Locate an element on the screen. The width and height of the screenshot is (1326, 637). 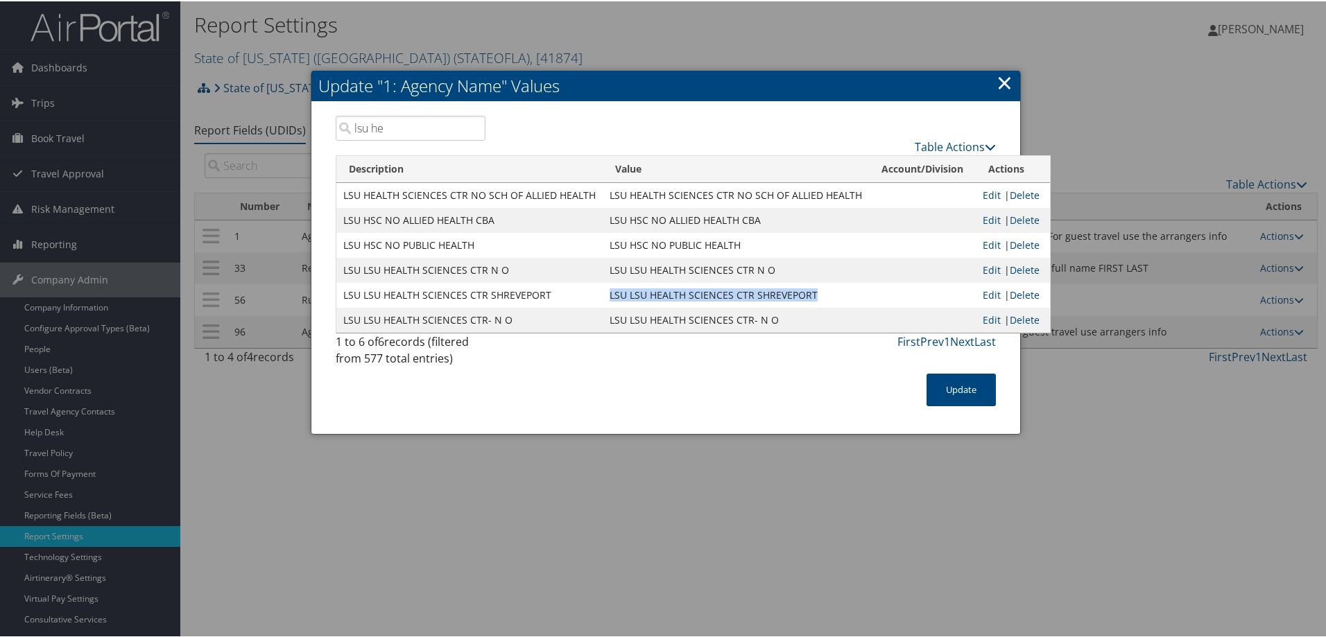
a: Table Actions is located at coordinates (955, 146).